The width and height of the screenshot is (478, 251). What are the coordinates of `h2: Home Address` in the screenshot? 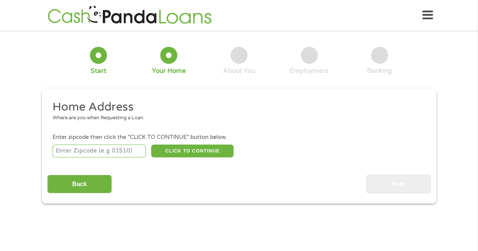 It's located at (236, 107).